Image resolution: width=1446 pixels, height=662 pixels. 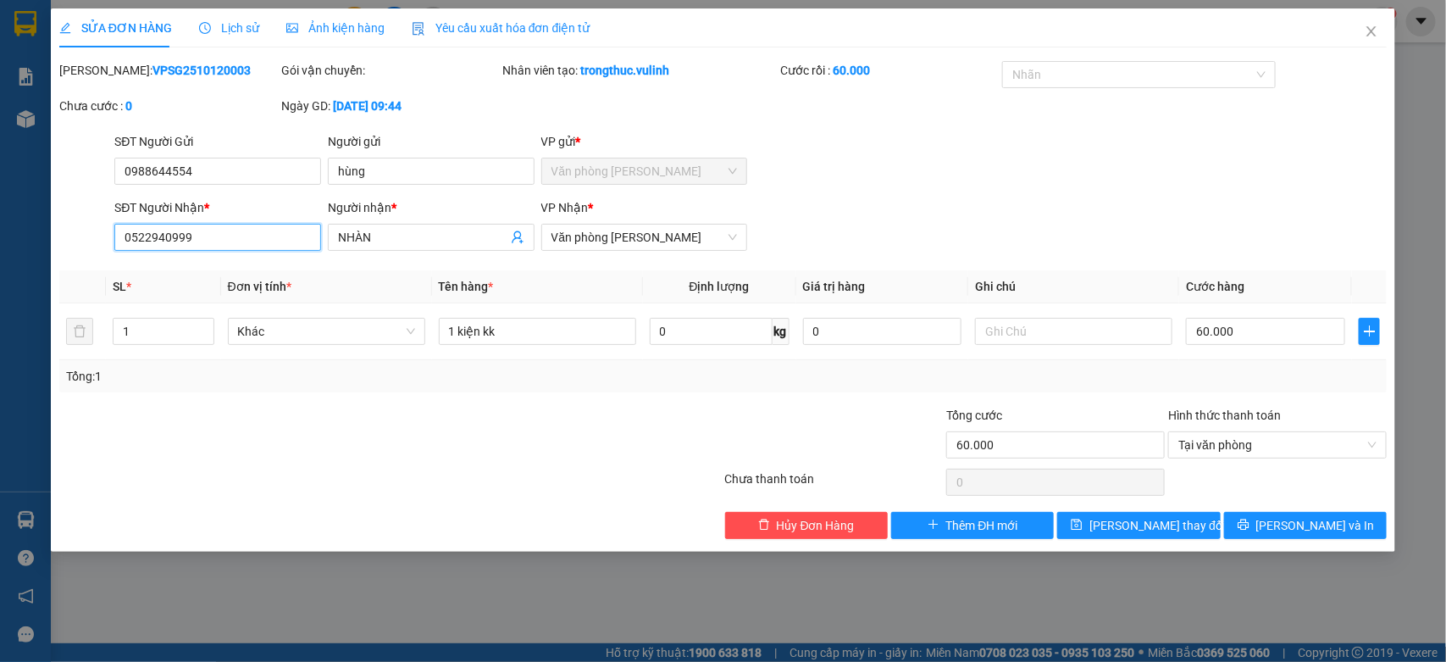 I want to click on img: icon, so click(x=419, y=29).